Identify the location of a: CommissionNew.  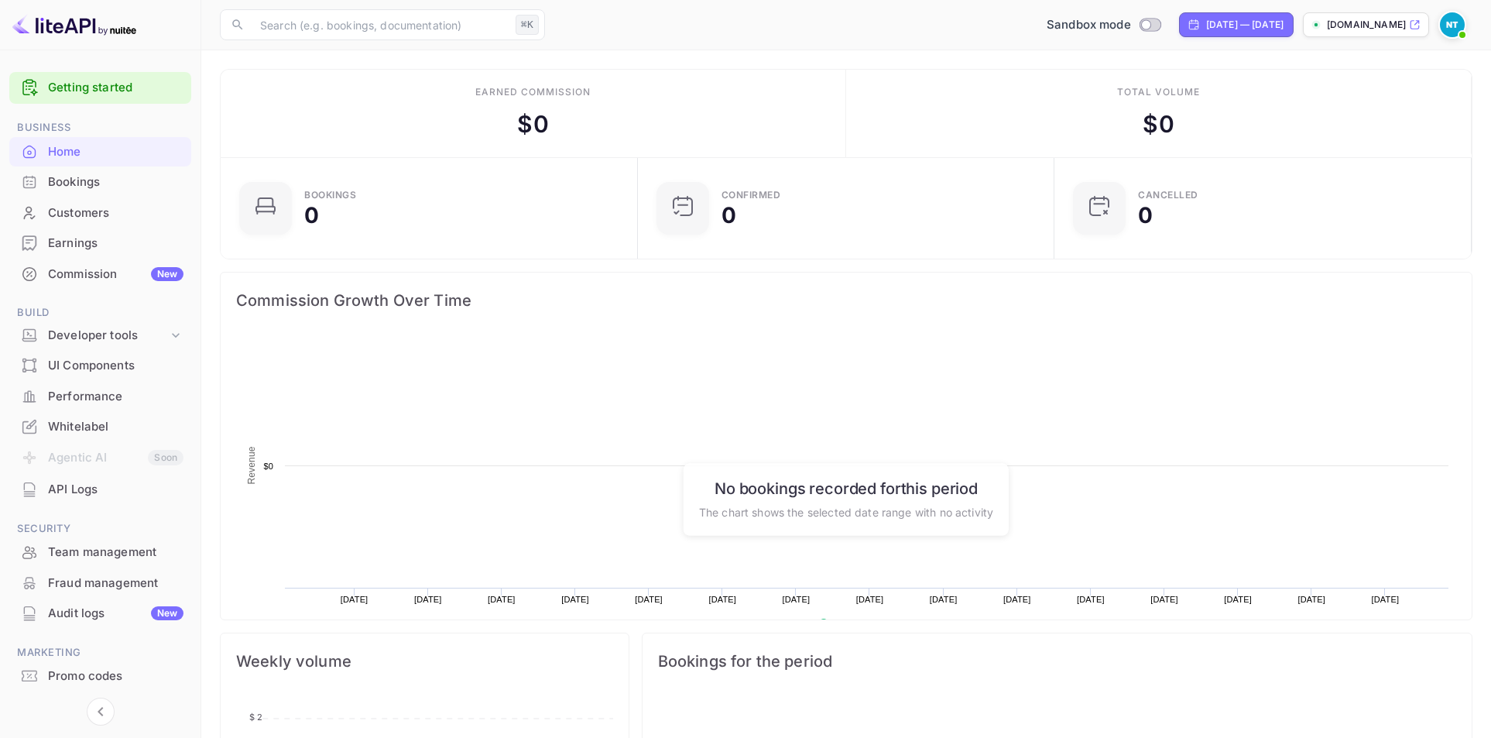
(100, 273).